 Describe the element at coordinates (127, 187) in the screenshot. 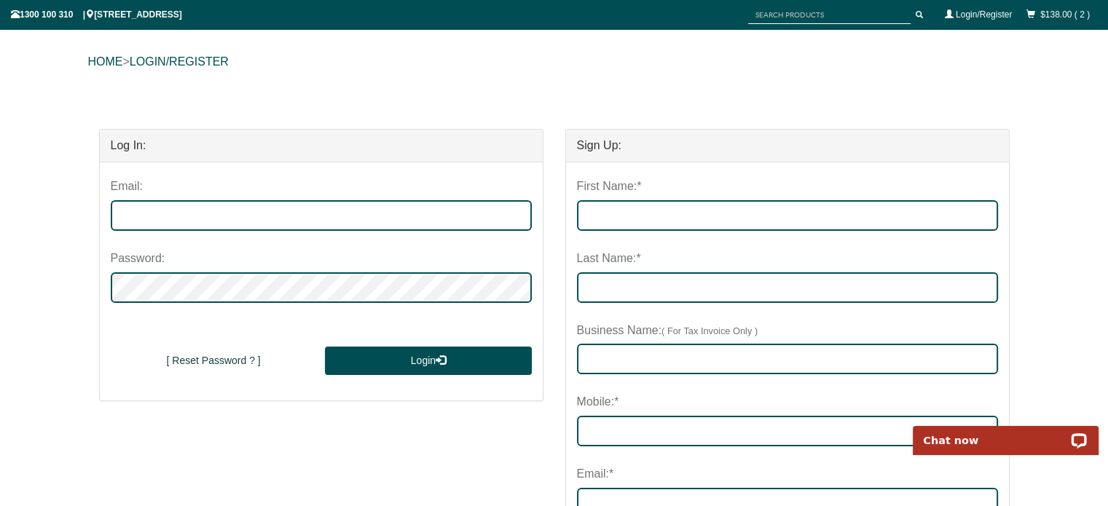

I see `label: Email:` at that location.